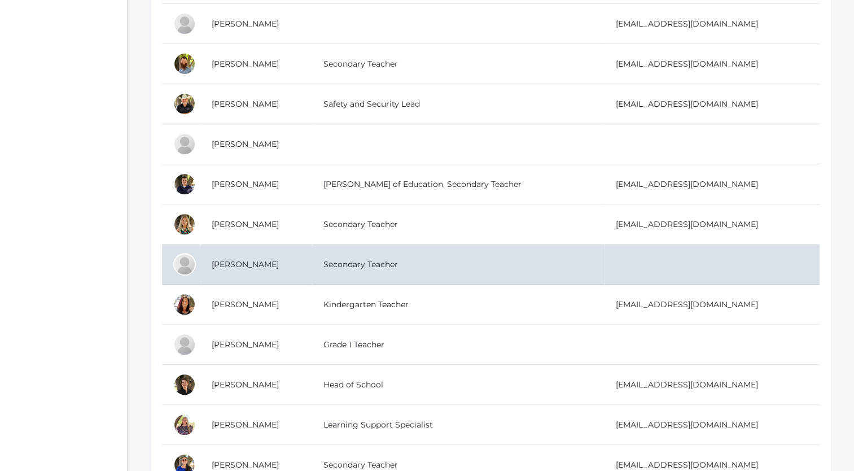  I want to click on td: Kindergarten Teacher, so click(459, 304).